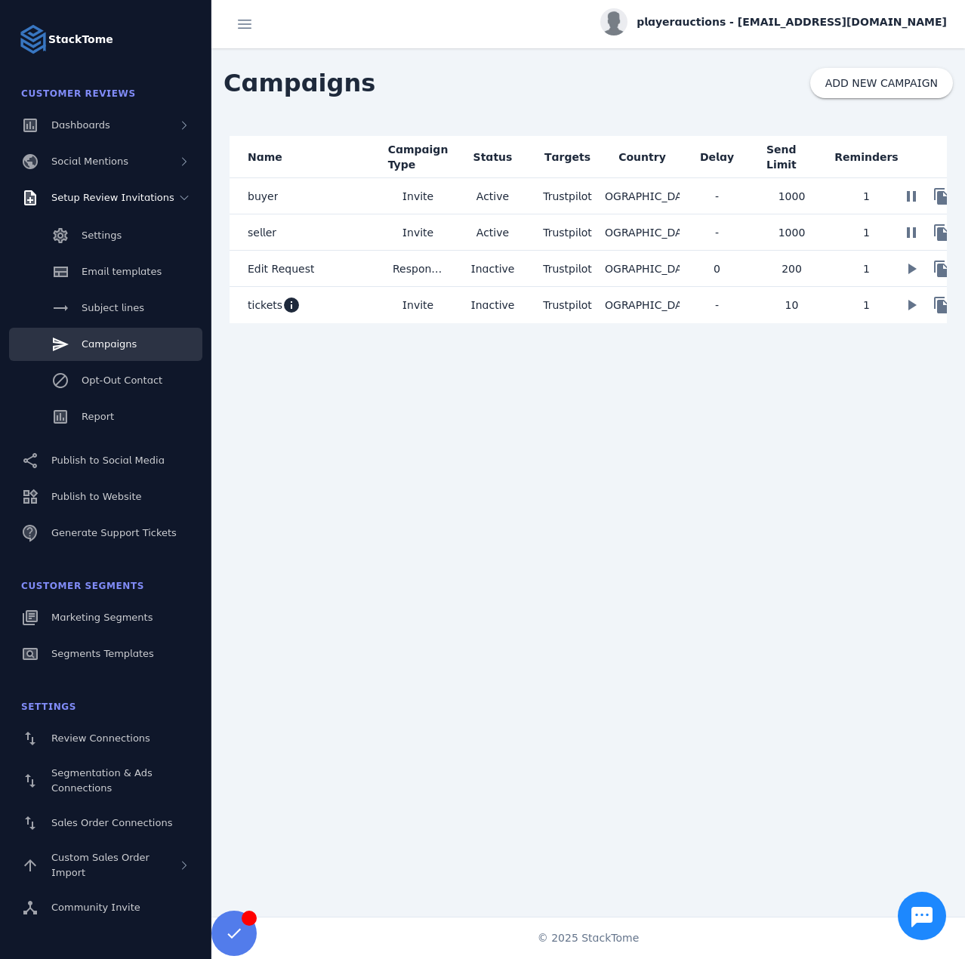  What do you see at coordinates (113, 197) in the screenshot?
I see `span: Setup Review Invitations` at bounding box center [113, 197].